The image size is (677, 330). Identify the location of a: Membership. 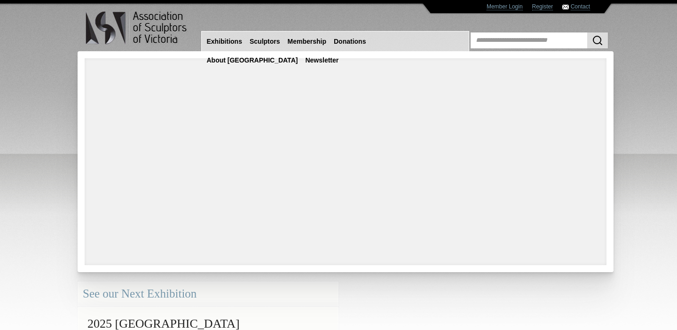
(307, 41).